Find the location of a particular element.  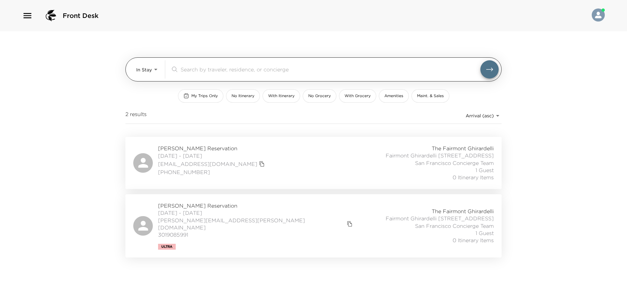

span: Ultra is located at coordinates (167, 247).